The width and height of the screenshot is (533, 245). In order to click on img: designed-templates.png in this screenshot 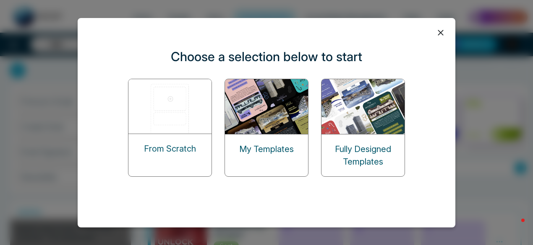, I will do `click(363, 107)`.